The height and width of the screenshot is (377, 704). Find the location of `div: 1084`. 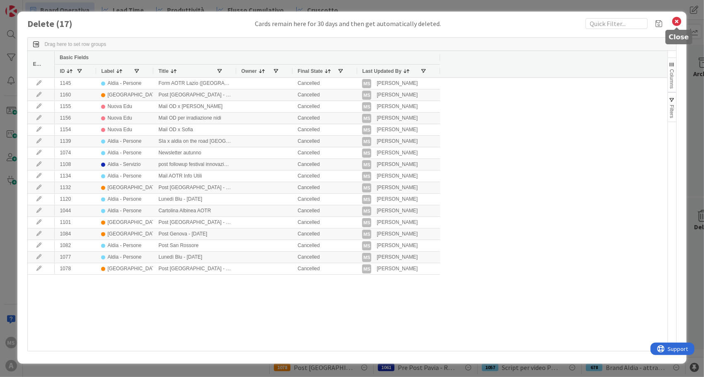

div: 1084 is located at coordinates (75, 234).